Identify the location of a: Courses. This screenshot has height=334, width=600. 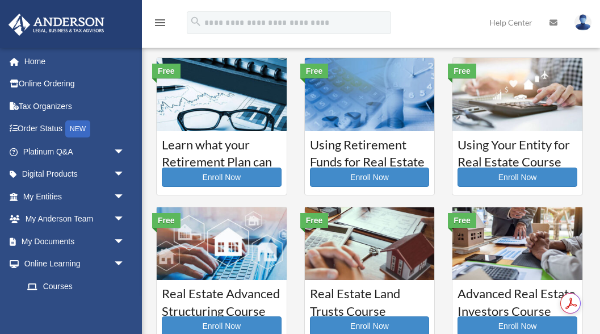
(76, 286).